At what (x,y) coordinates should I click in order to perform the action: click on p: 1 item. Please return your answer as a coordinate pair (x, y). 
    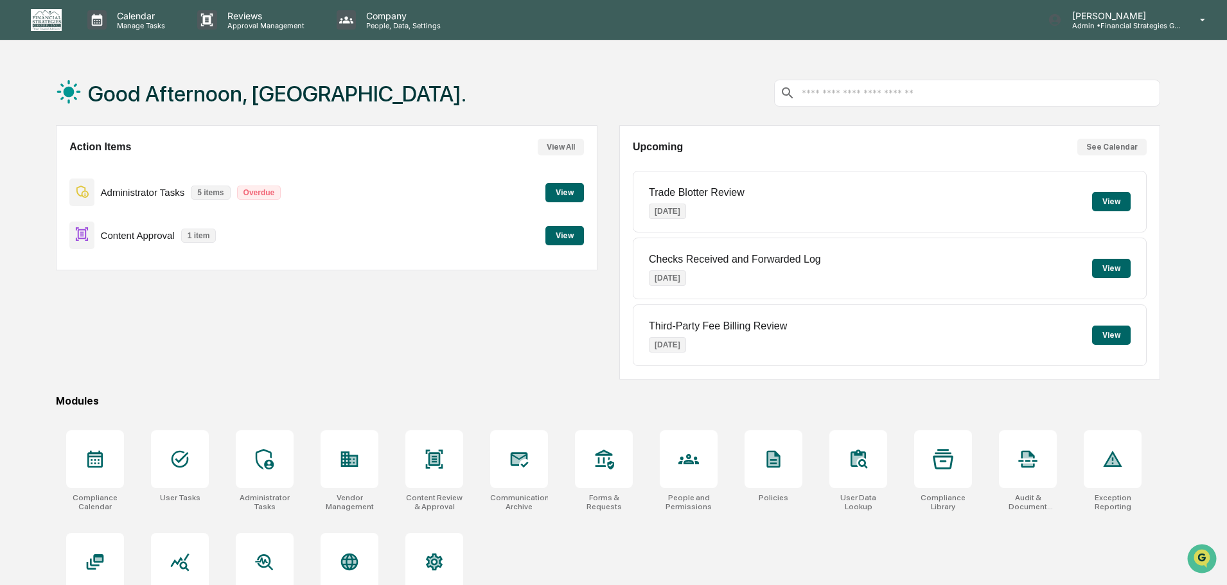
    Looking at the image, I should click on (199, 236).